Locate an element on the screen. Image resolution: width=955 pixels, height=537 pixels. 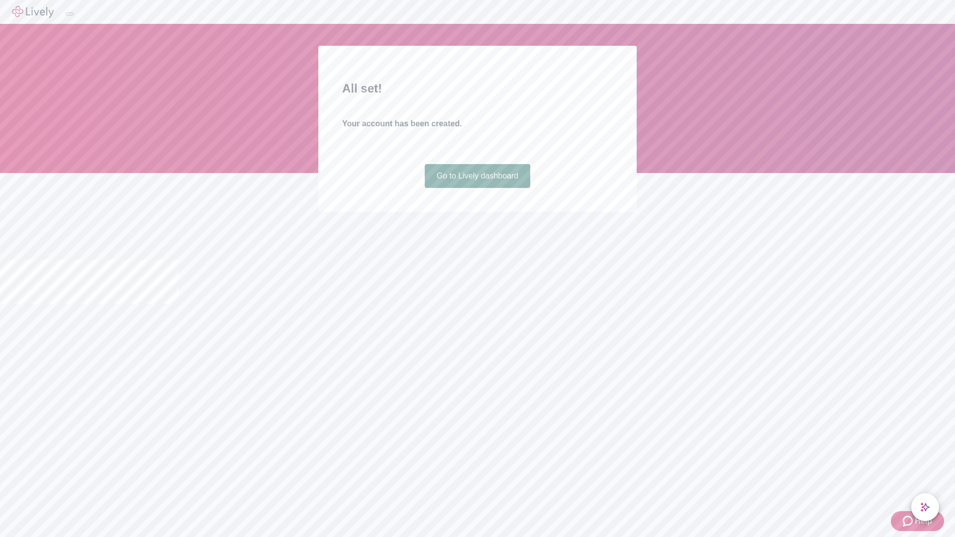
svg: Lively AI Assistant is located at coordinates (925, 507).